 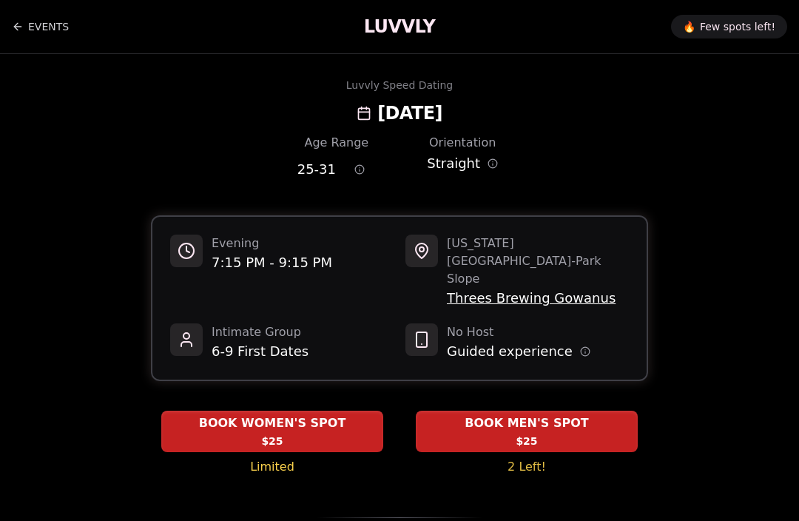 I want to click on h1: LUVVLY, so click(x=400, y=27).